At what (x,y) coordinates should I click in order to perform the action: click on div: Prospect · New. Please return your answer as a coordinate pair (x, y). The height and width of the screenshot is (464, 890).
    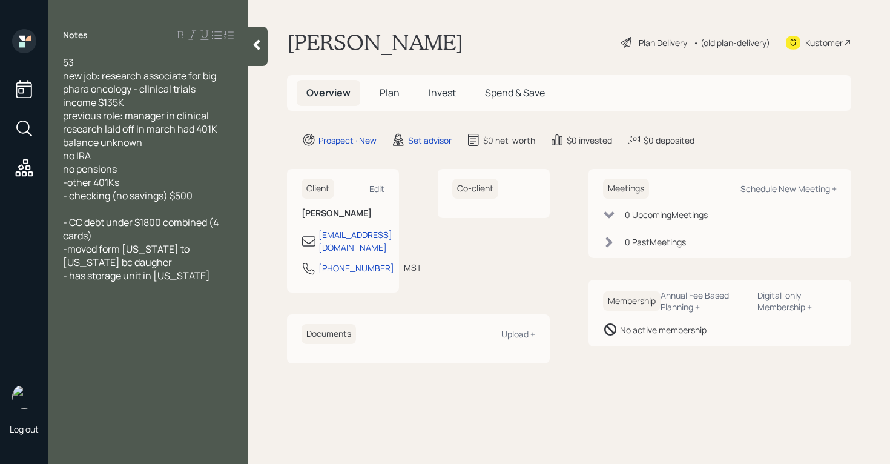
    Looking at the image, I should click on (348, 140).